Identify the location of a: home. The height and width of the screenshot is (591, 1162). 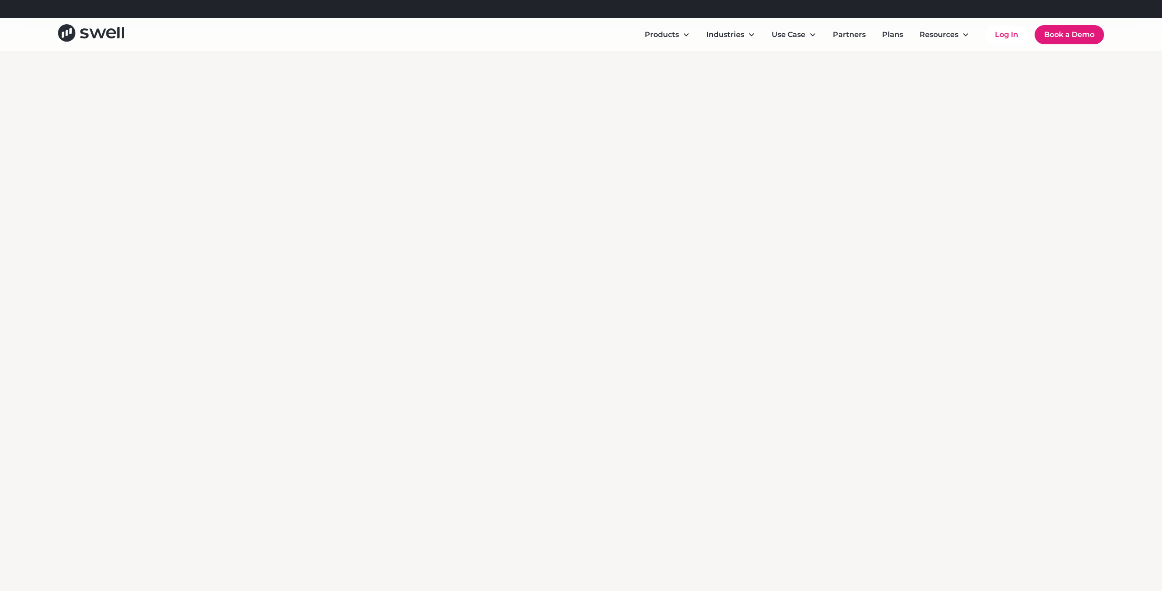
(91, 34).